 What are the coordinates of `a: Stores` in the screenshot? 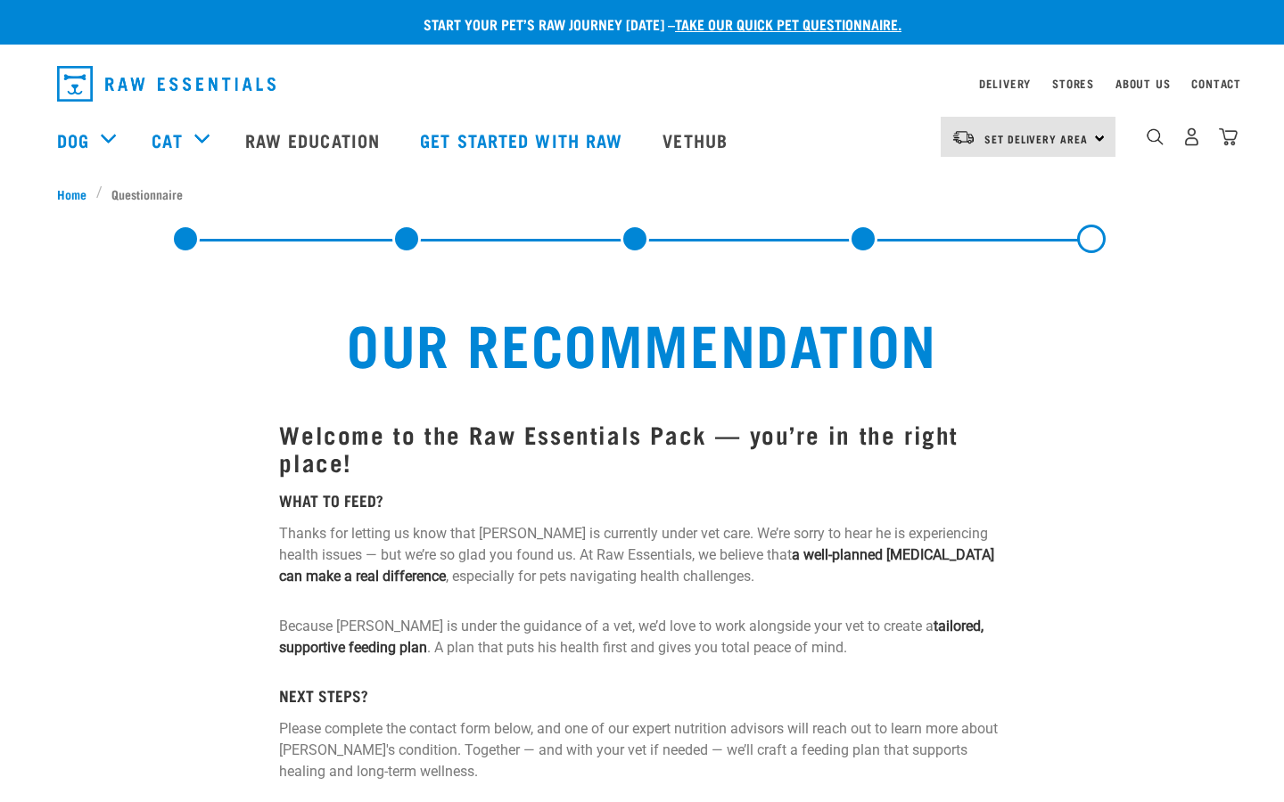 It's located at (1073, 83).